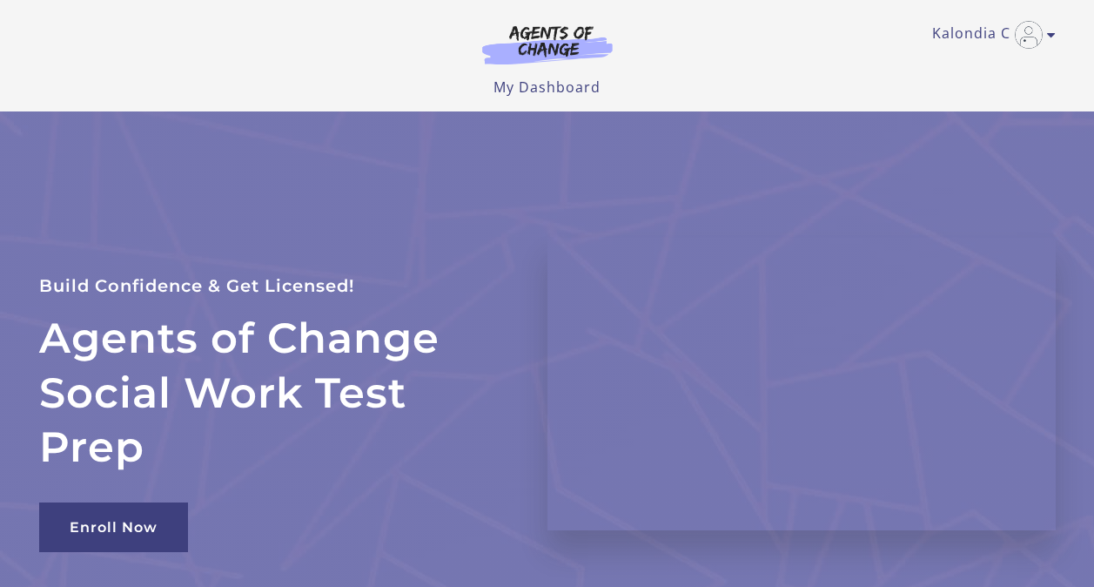 Image resolution: width=1094 pixels, height=587 pixels. Describe the element at coordinates (547, 87) in the screenshot. I see `a: My Dashboard` at that location.